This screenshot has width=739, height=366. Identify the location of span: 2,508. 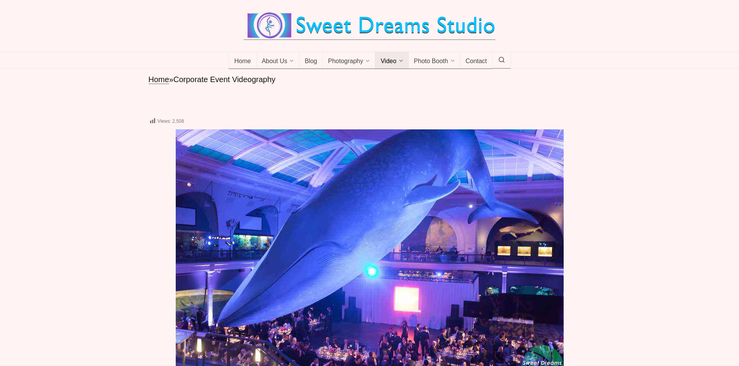
(178, 121).